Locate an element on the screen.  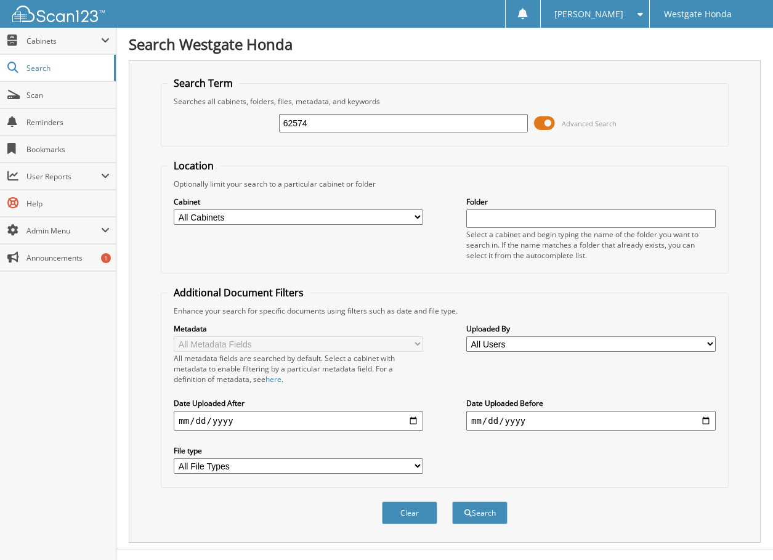
div: All metadata fields are searched by default. Select a cabinet with metadata to enable filtering b... is located at coordinates (298, 368).